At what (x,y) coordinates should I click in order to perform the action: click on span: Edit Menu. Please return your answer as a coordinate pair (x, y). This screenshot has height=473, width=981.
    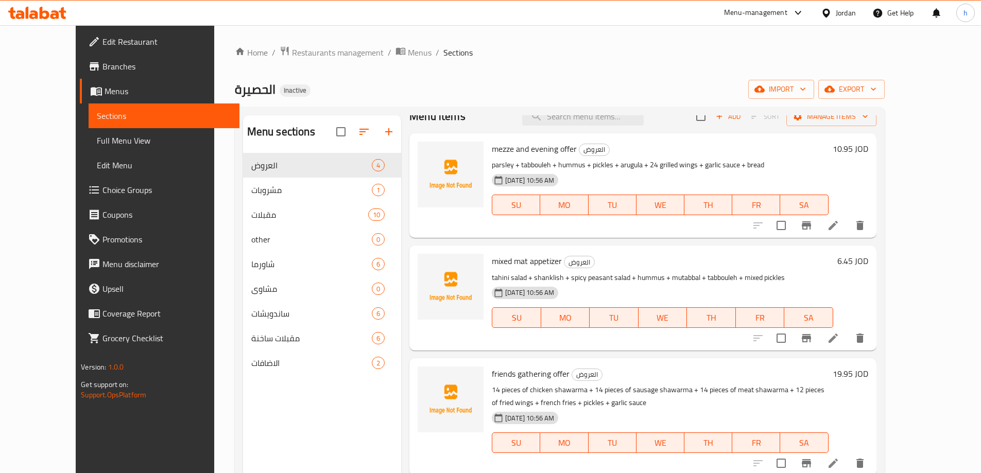
    Looking at the image, I should click on (164, 165).